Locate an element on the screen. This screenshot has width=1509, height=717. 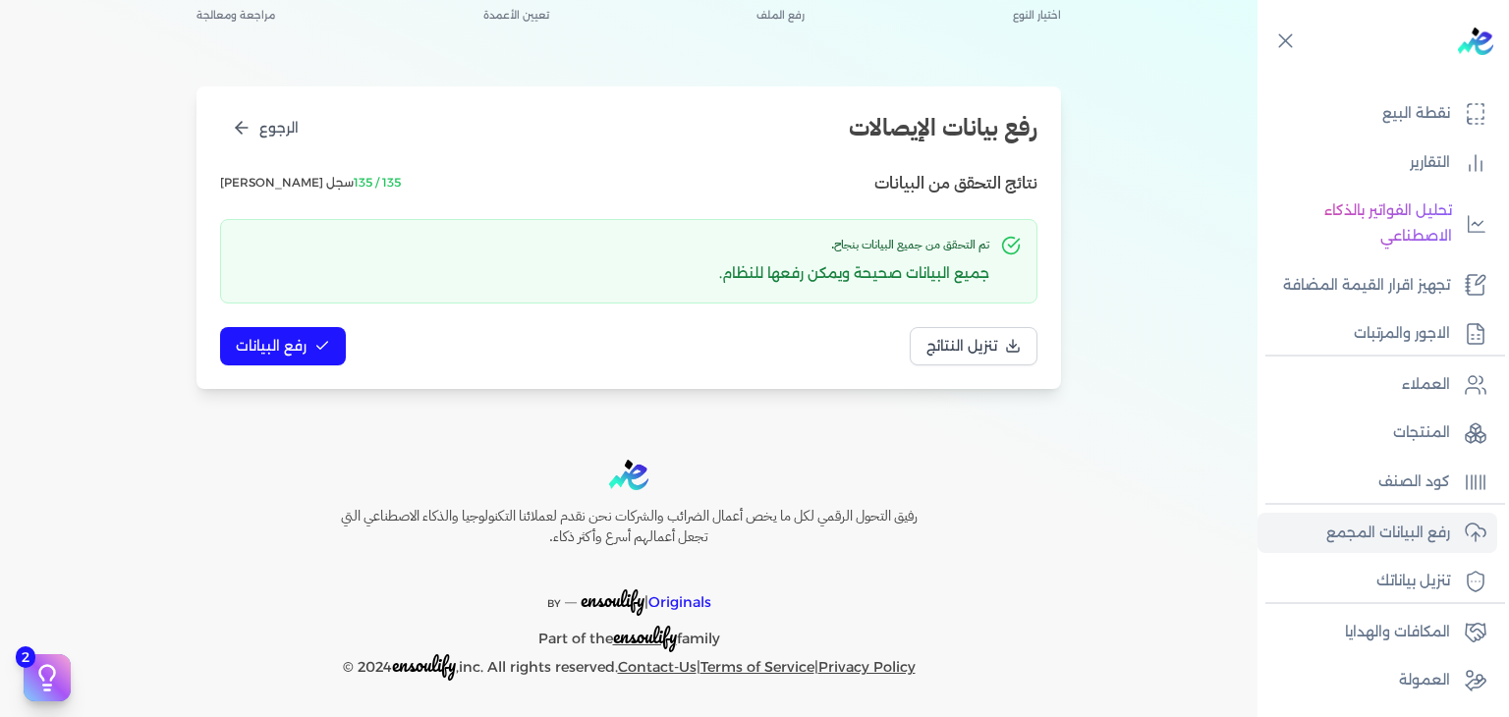
h3: نتائج التحقق من البيانات is located at coordinates (956, 183).